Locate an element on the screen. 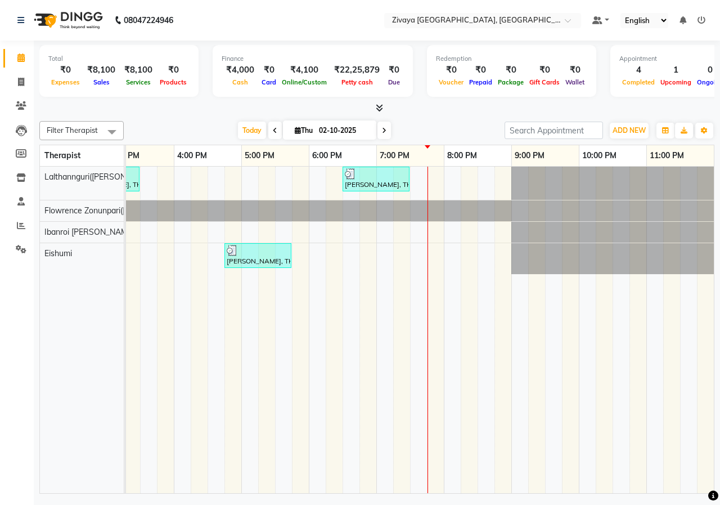 The height and width of the screenshot is (505, 720). span: Upcoming is located at coordinates (676, 82).